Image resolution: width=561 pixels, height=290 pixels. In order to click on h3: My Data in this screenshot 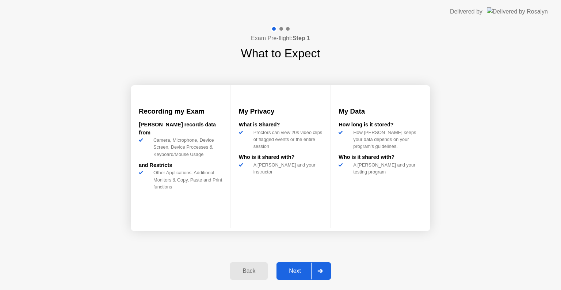, I will do `click(380, 111)`.